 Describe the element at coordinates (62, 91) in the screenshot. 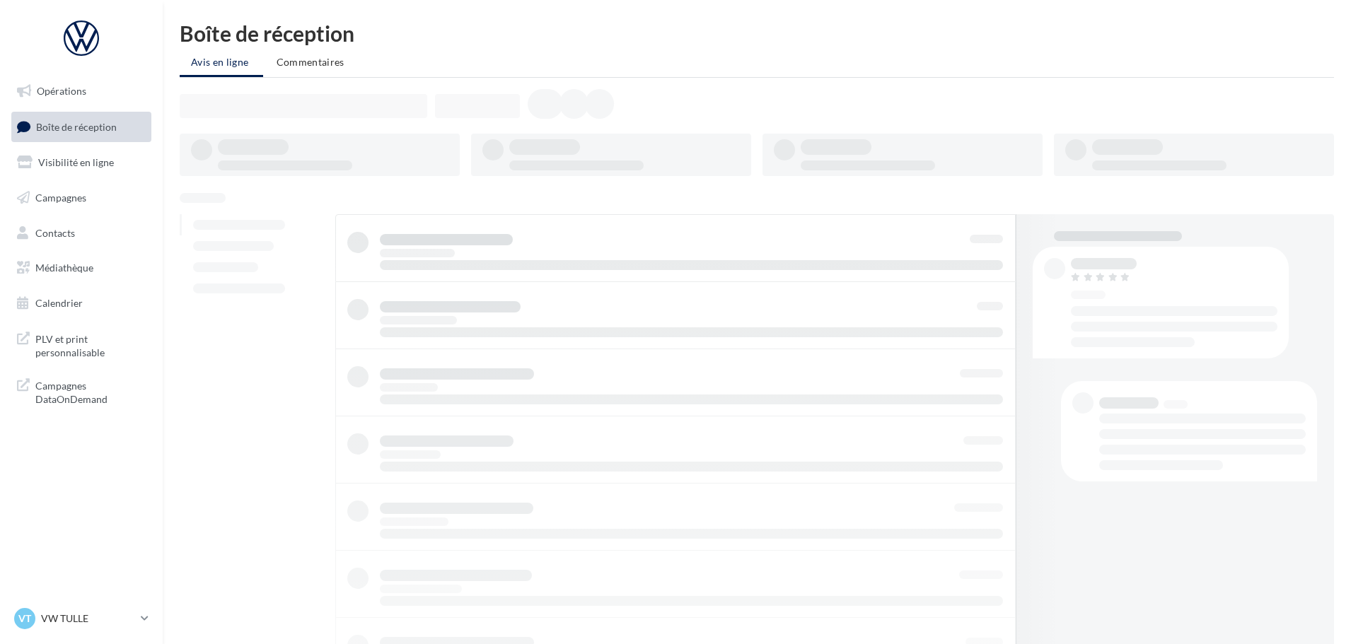

I see `span: Opérations` at that location.